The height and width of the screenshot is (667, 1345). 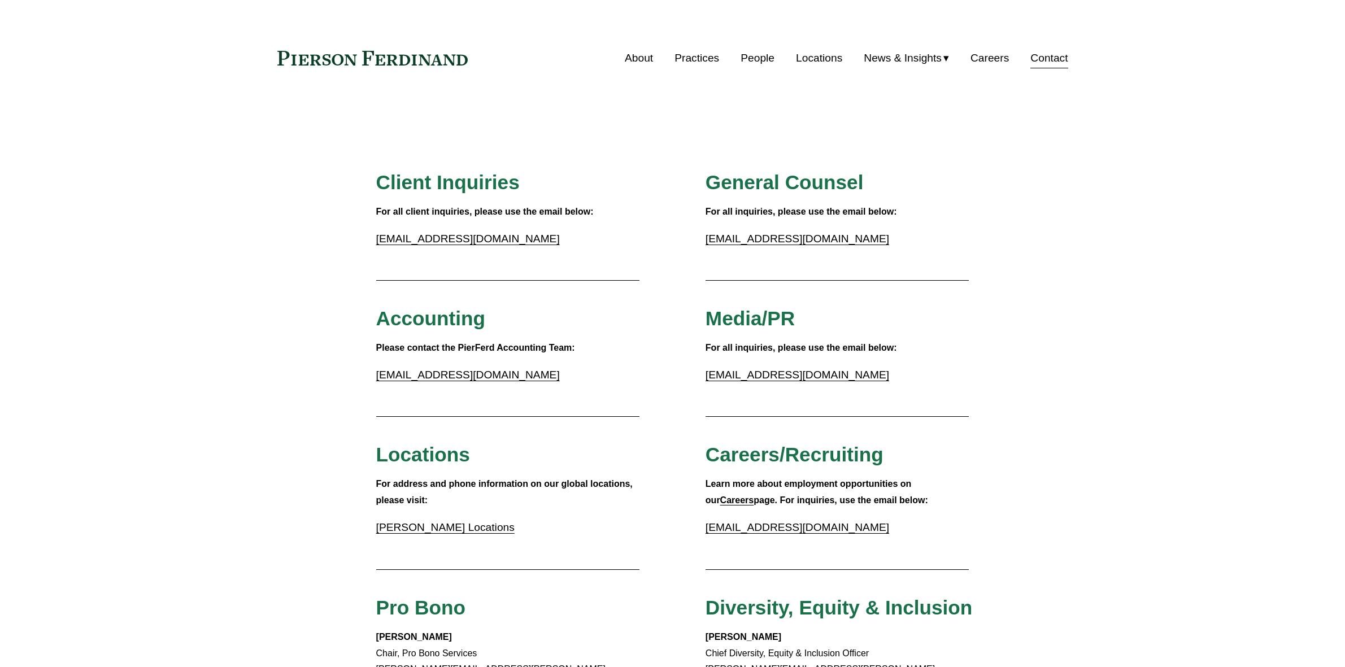 I want to click on a: Locations, so click(x=819, y=58).